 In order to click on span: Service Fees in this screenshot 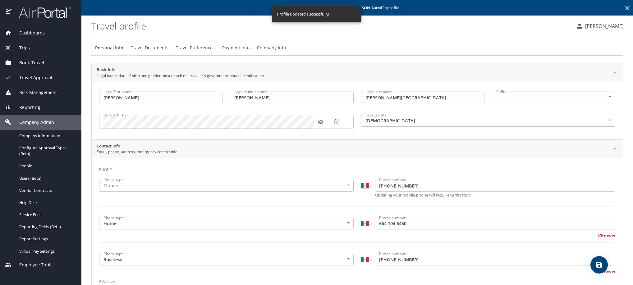, I will do `click(47, 215)`.